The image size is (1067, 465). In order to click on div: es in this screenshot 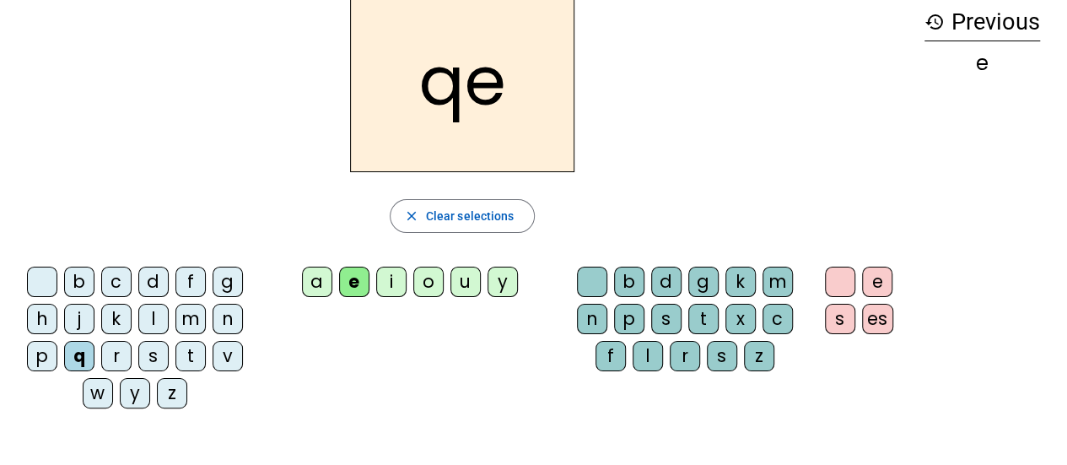, I will do `click(877, 319)`.